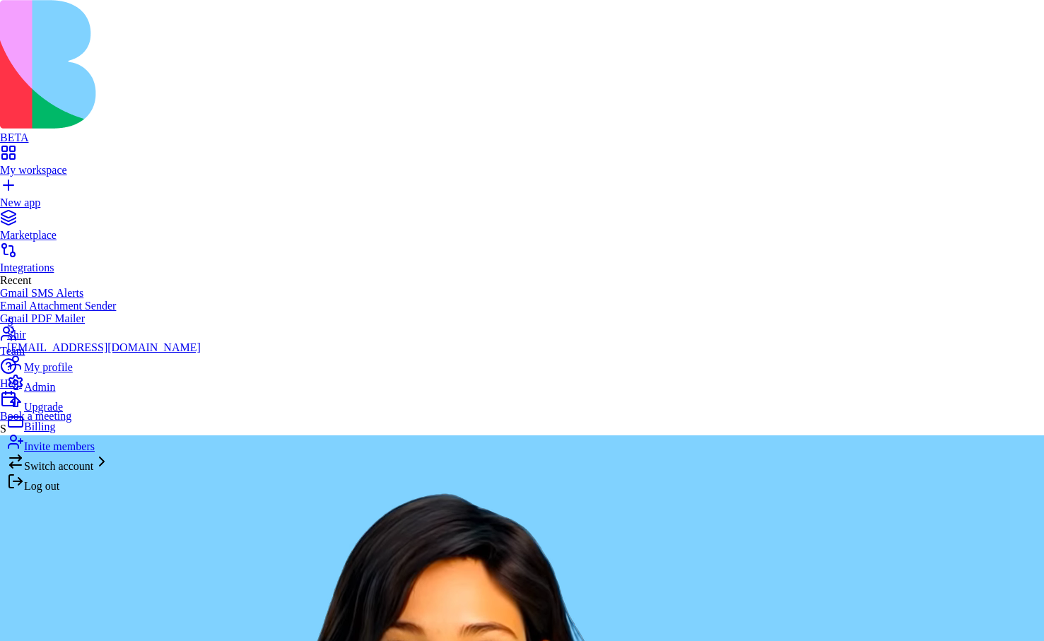  What do you see at coordinates (48, 367) in the screenshot?
I see `span: My profile` at bounding box center [48, 367].